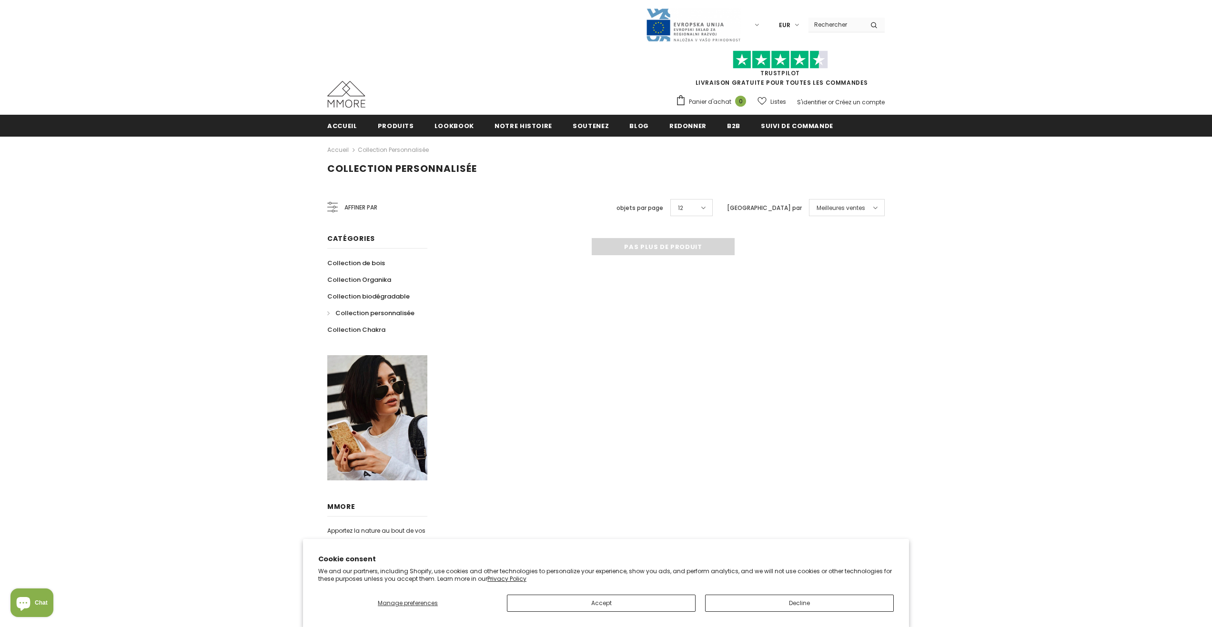 This screenshot has width=1212, height=627. Describe the element at coordinates (639, 125) in the screenshot. I see `a: Blog` at that location.